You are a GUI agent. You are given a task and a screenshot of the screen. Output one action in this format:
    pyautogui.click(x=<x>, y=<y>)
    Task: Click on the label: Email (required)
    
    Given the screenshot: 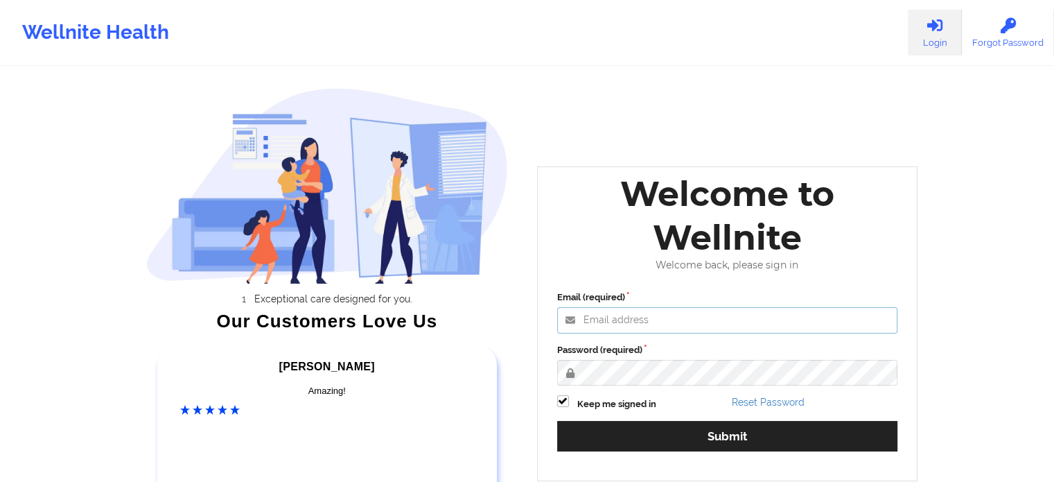 What is the action you would take?
    pyautogui.click(x=728, y=297)
    